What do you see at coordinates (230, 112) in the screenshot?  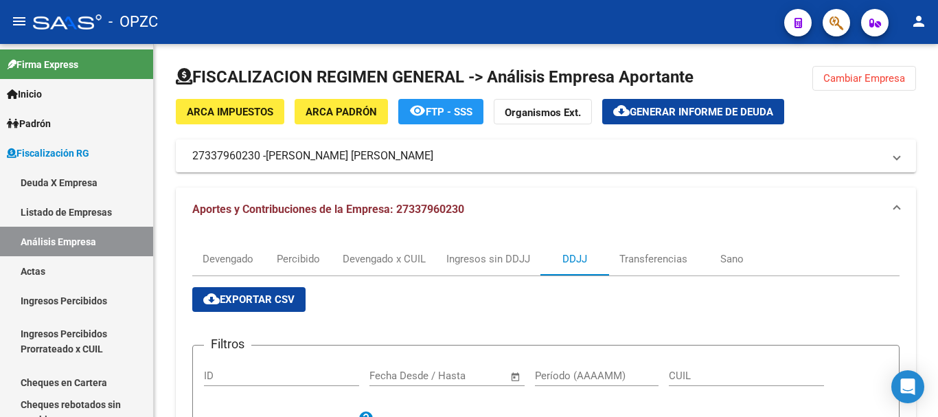 I see `span: ARCA Impuestos` at bounding box center [230, 112].